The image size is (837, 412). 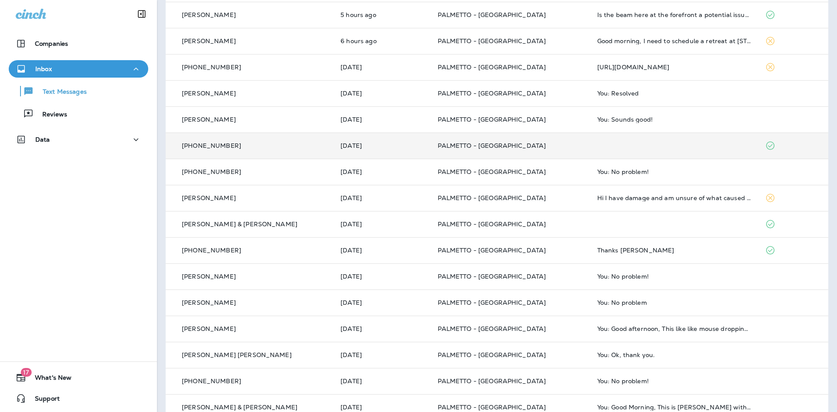 I want to click on p: Aug 18, 2025 11:01 AM, so click(x=382, y=381).